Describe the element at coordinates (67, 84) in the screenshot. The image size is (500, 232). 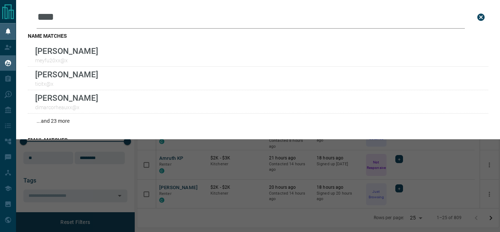
I see `p: ticitx@x` at that location.